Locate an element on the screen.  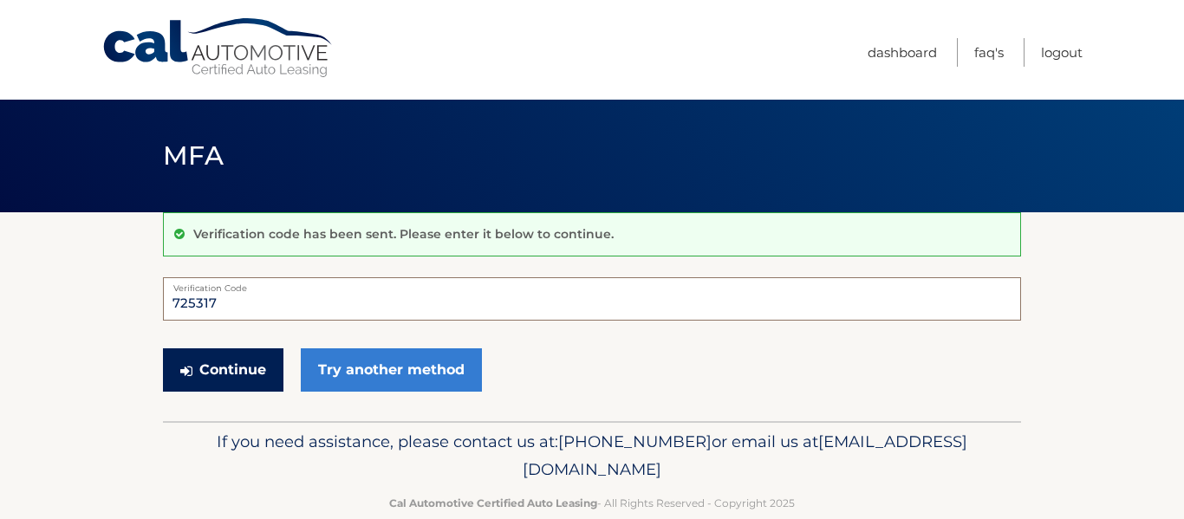
a: FAQ's is located at coordinates (989, 52).